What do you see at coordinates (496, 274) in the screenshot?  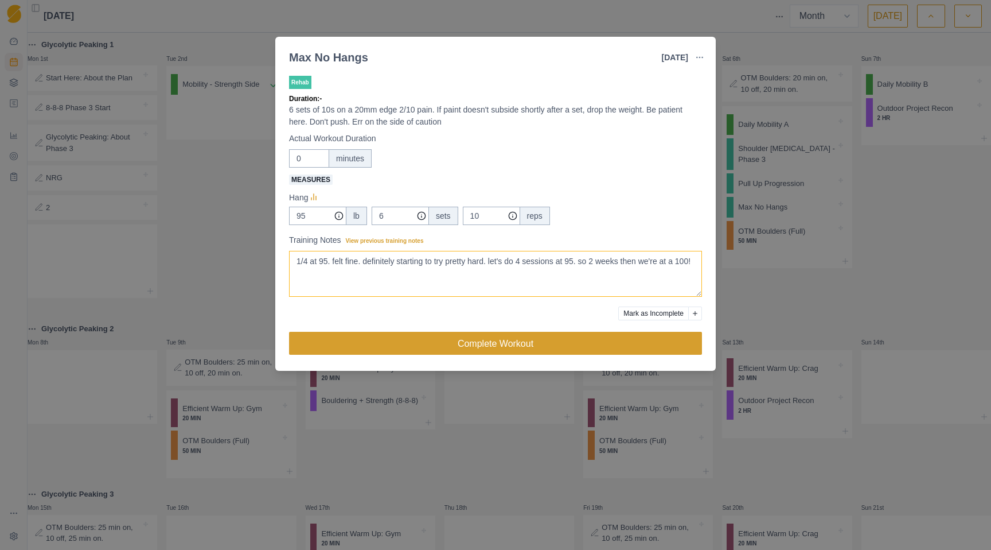 I see `textarea: Let's try 95 this session` at bounding box center [496, 274].